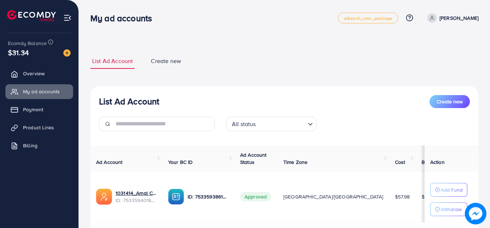 The image size is (490, 228). What do you see at coordinates (39, 127) in the screenshot?
I see `a: Product Links` at bounding box center [39, 127].